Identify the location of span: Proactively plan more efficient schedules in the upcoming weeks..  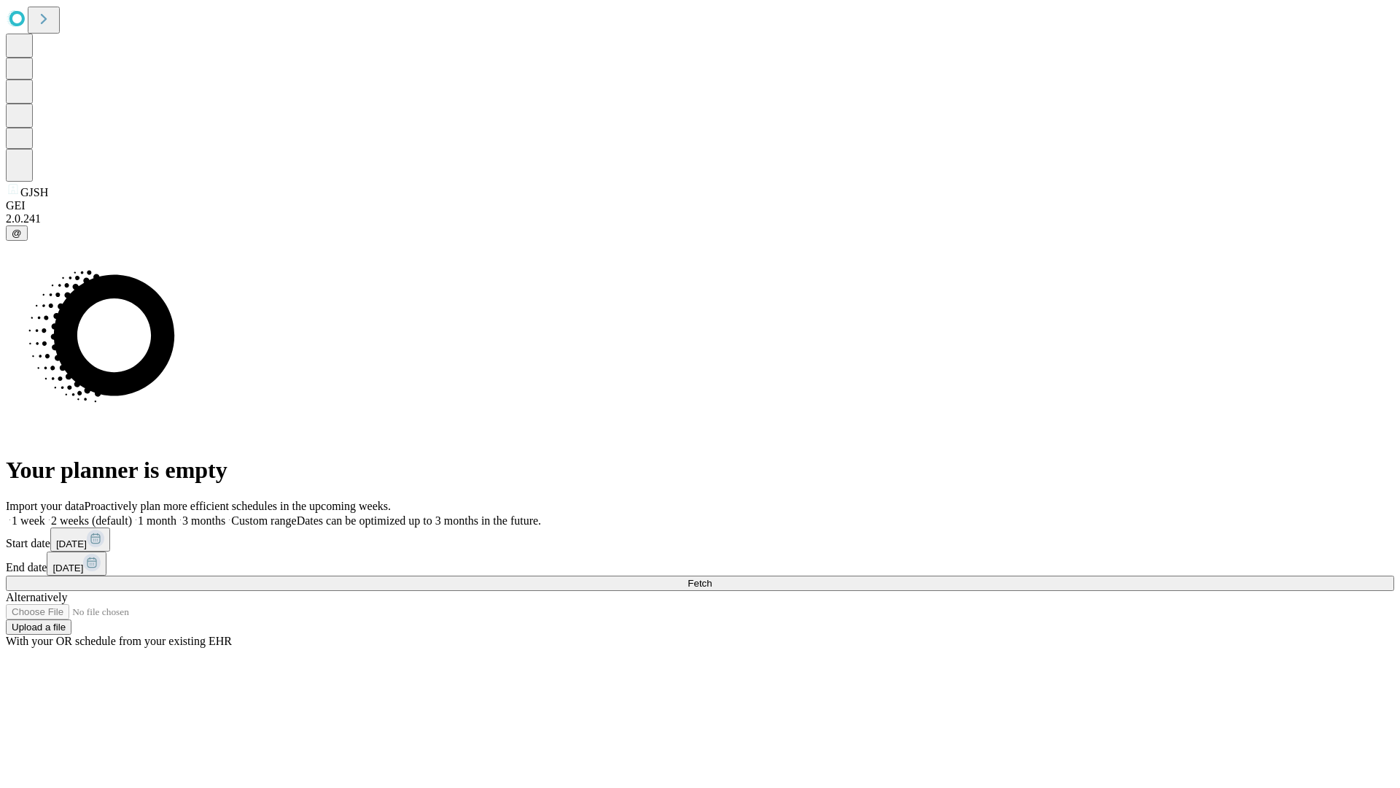
(238, 505).